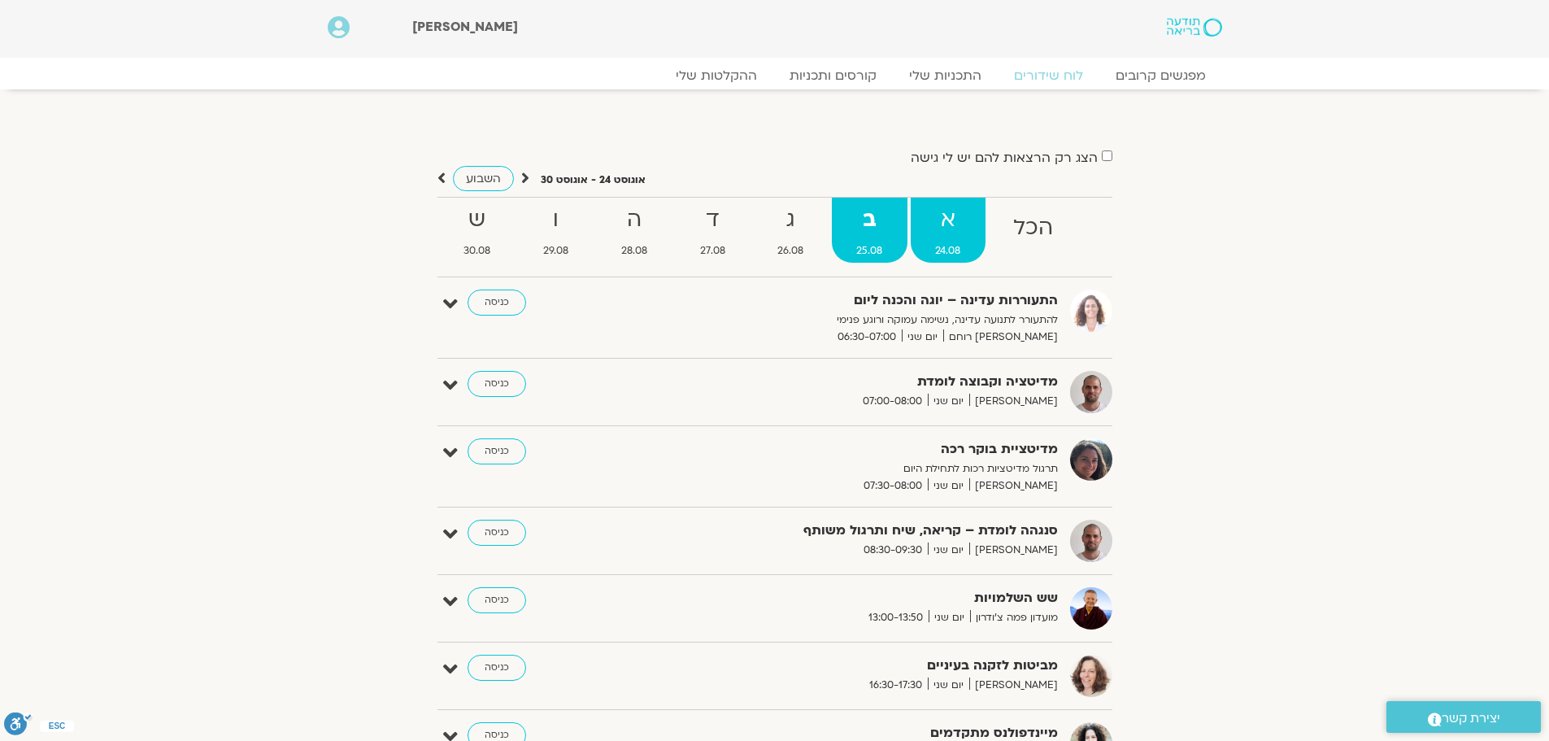 The image size is (1549, 741). What do you see at coordinates (716, 76) in the screenshot?
I see `a: ההקלטות שלי` at bounding box center [716, 76].